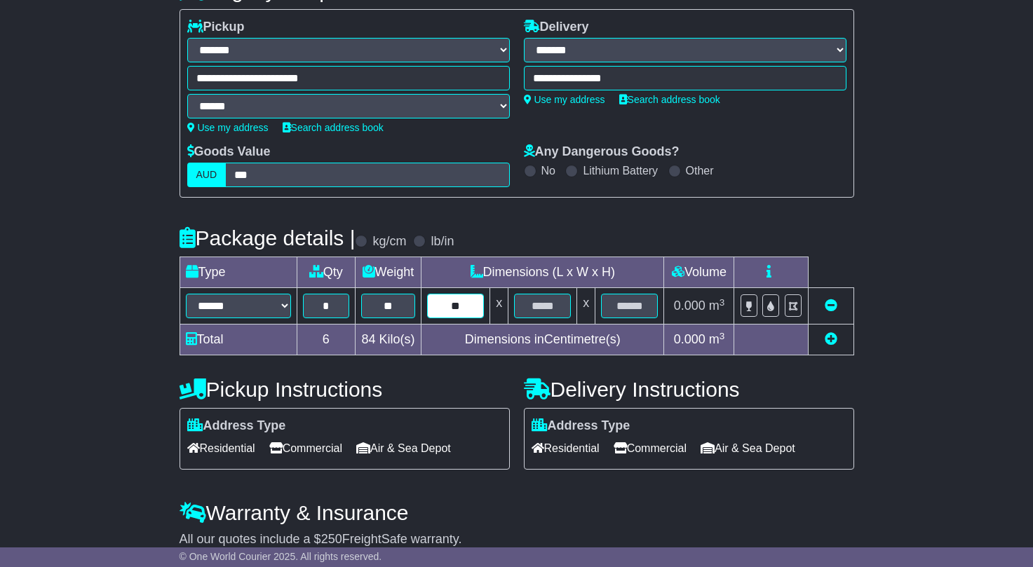 The image size is (1033, 567). I want to click on label: Any Dangerous Goods?, so click(602, 152).